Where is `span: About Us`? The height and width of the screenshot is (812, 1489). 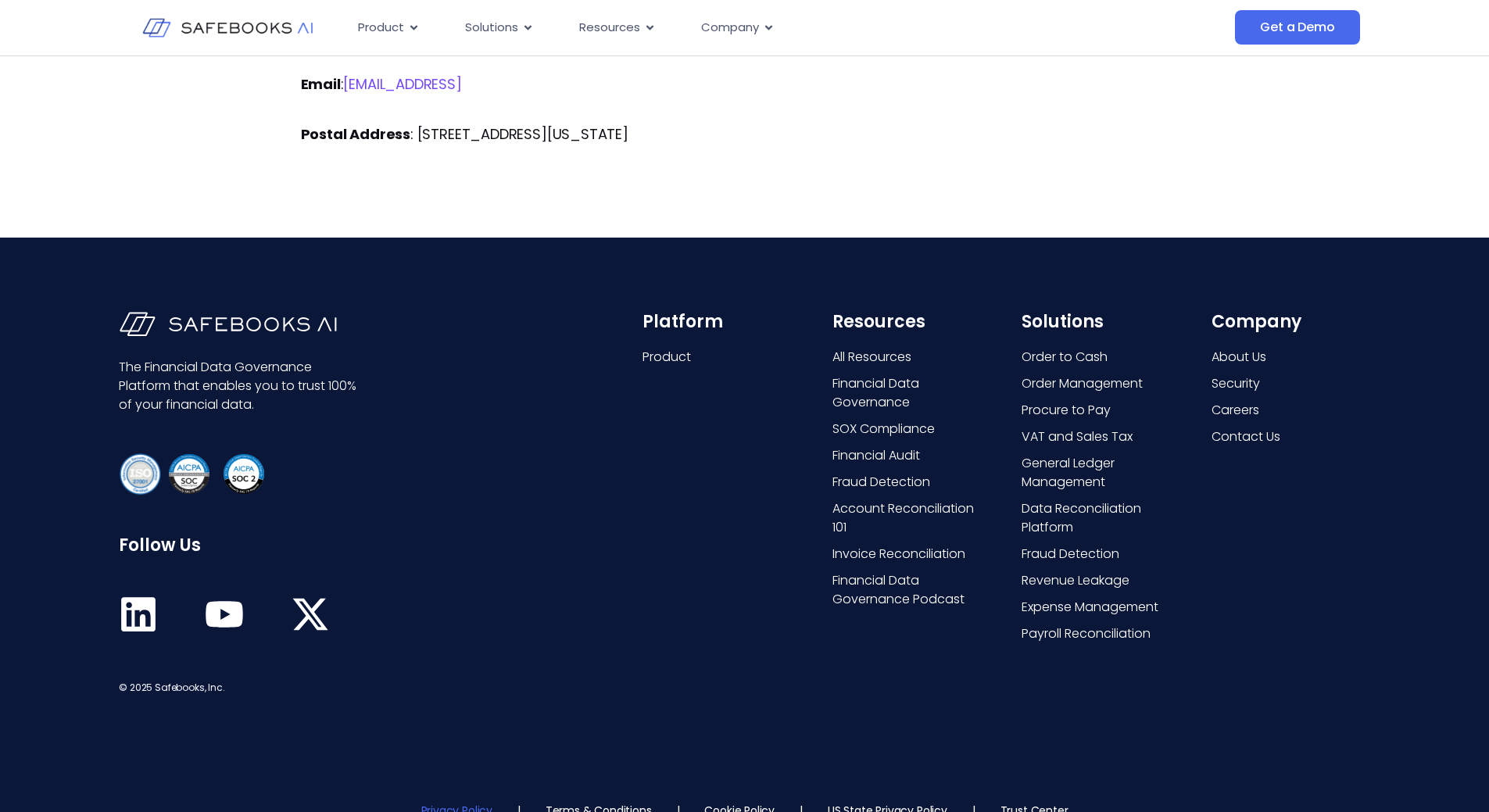
span: About Us is located at coordinates (1239, 357).